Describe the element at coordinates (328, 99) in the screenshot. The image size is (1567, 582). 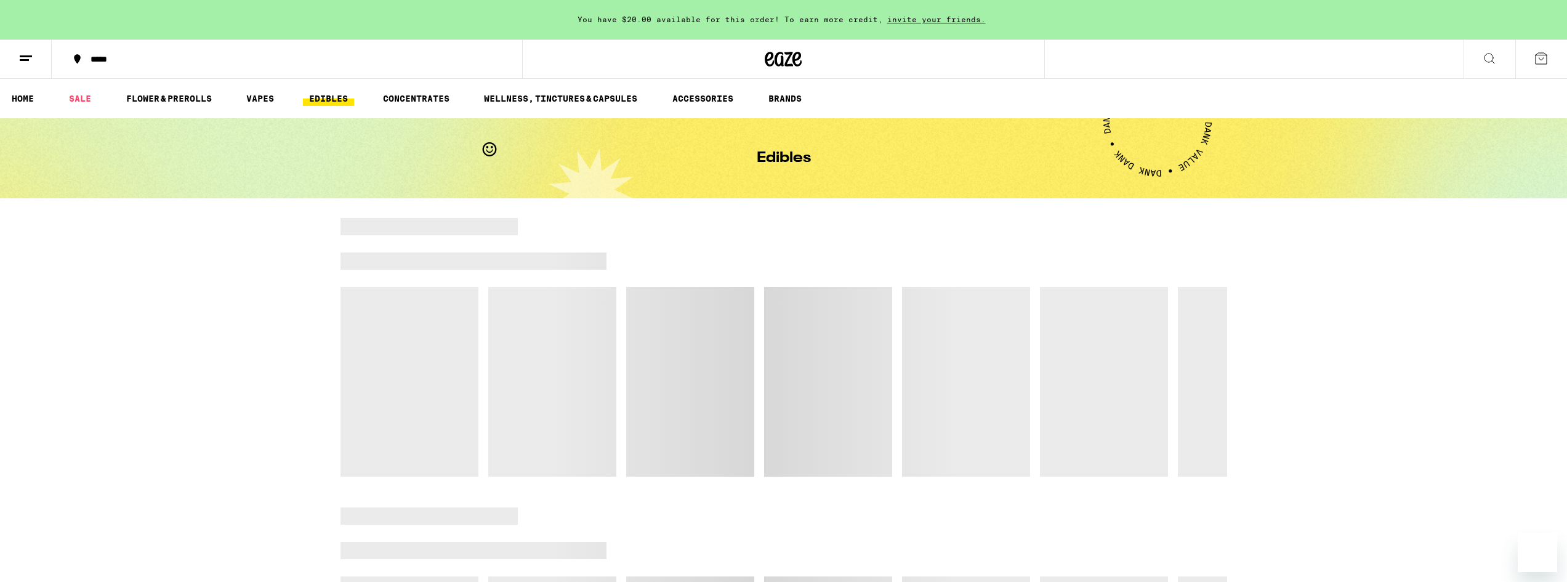
I see `a: EDIBLES` at that location.